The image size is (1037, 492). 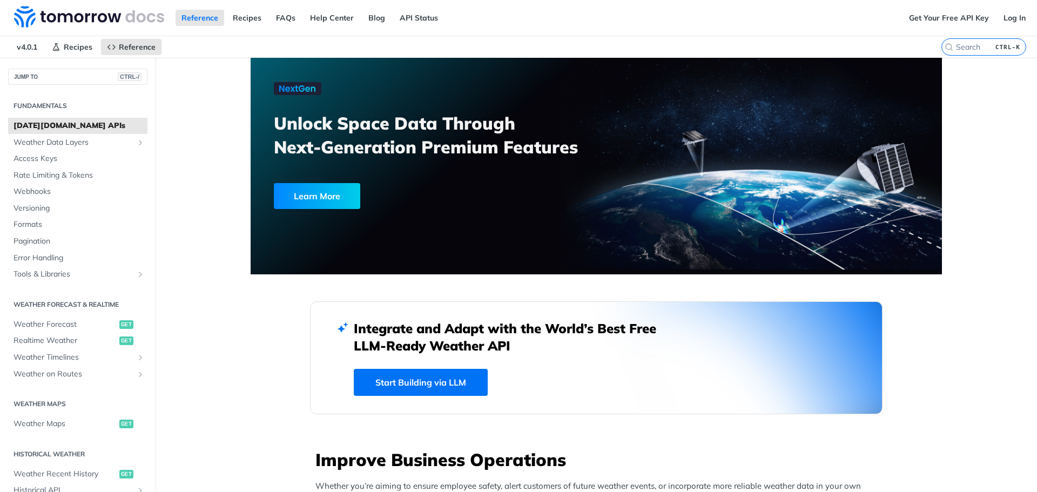 I want to click on h3: Unlock Space Data Through Next-Generation Premium Features, so click(x=441, y=135).